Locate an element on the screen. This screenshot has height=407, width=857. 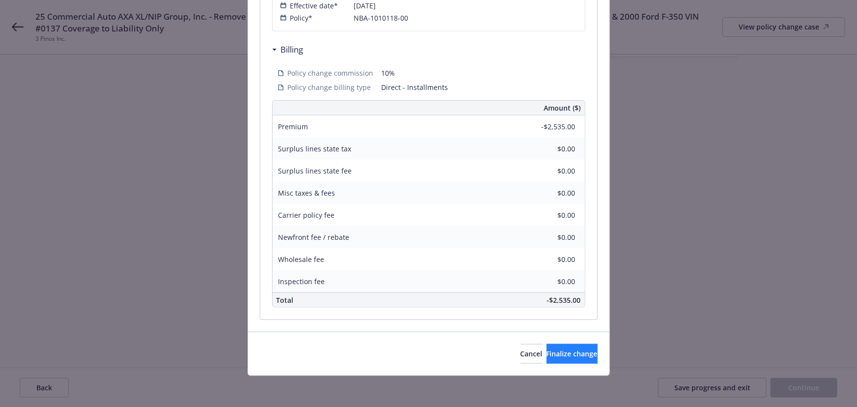
span: Surplus lines state tax is located at coordinates (315, 148).